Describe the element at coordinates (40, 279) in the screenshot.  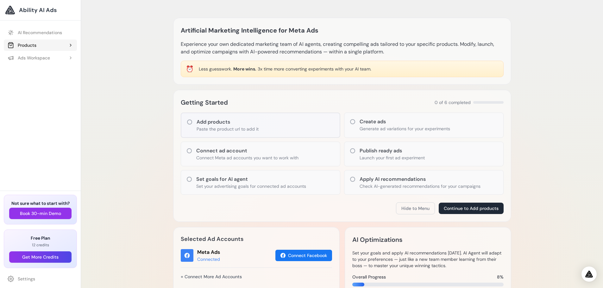
I see `a: Settings` at that location.